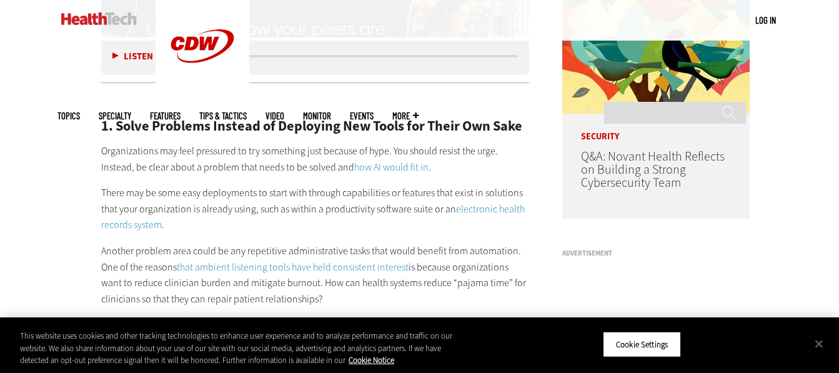 This screenshot has height=373, width=839. Describe the element at coordinates (653, 169) in the screenshot. I see `a: Q&A: Novant Health Reflects on Building a Strong Cybersecurity Team` at that location.